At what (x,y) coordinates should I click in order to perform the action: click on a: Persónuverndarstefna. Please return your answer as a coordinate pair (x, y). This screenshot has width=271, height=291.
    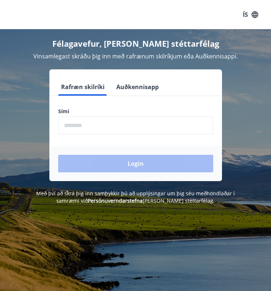
    Looking at the image, I should click on (115, 200).